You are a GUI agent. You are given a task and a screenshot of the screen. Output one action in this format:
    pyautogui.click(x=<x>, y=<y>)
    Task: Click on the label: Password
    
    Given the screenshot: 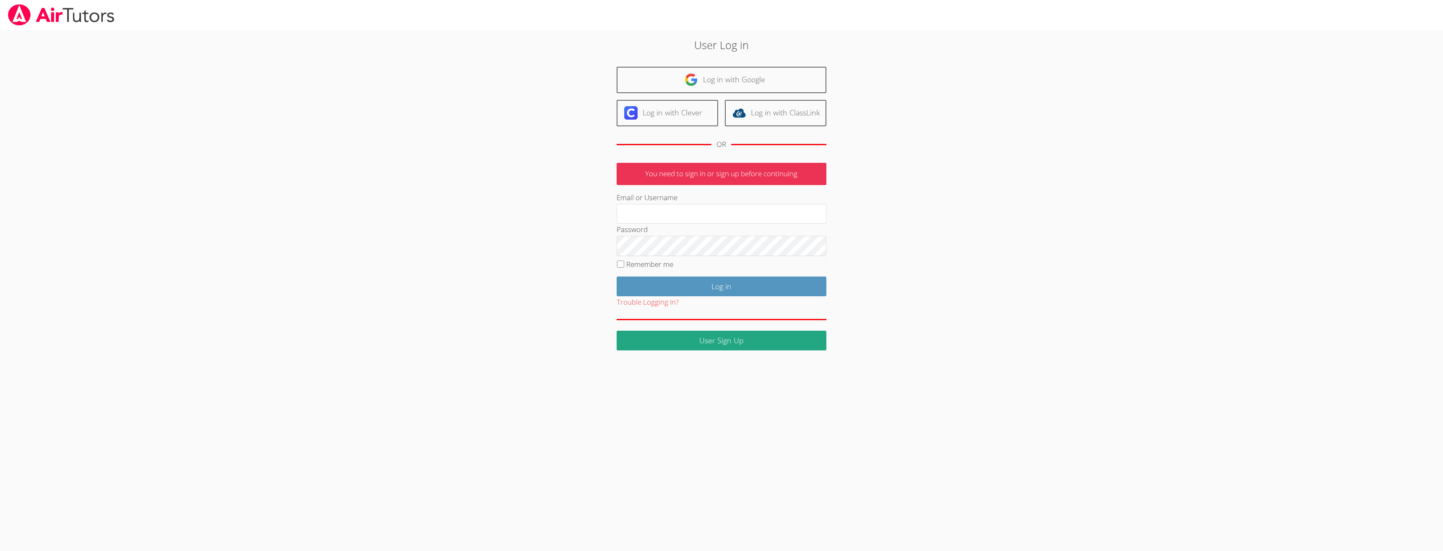 What is the action you would take?
    pyautogui.click(x=632, y=229)
    